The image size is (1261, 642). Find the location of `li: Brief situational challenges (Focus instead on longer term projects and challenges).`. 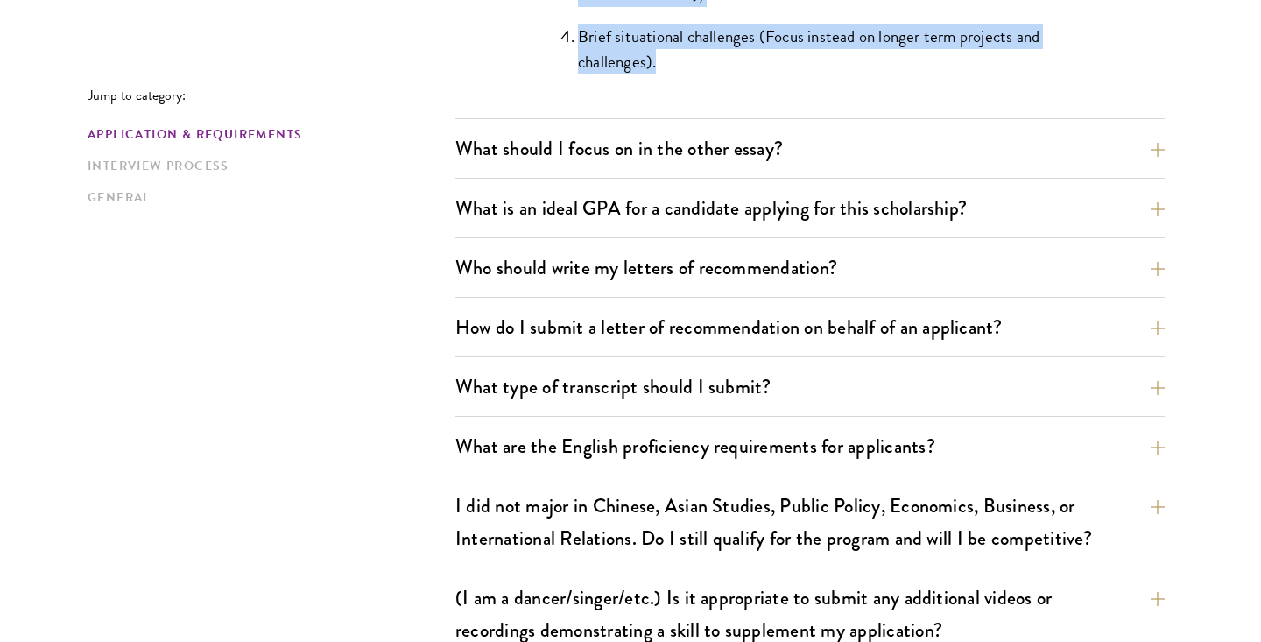

li: Brief situational challenges (Focus instead on longer term projects and challenges). is located at coordinates (819, 49).